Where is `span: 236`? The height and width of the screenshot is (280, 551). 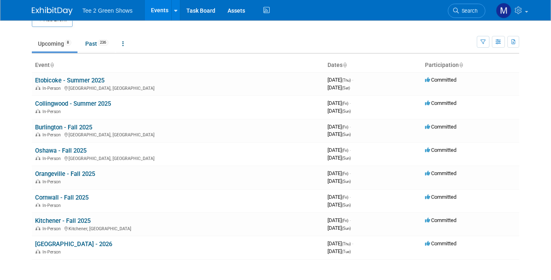
span: 236 is located at coordinates (103, 42).